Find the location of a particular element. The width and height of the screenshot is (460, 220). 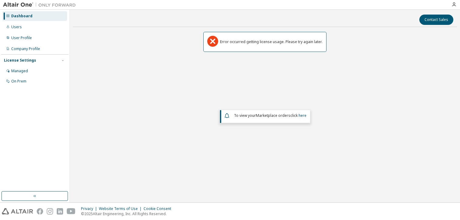

div: User Profile is located at coordinates (22, 38).